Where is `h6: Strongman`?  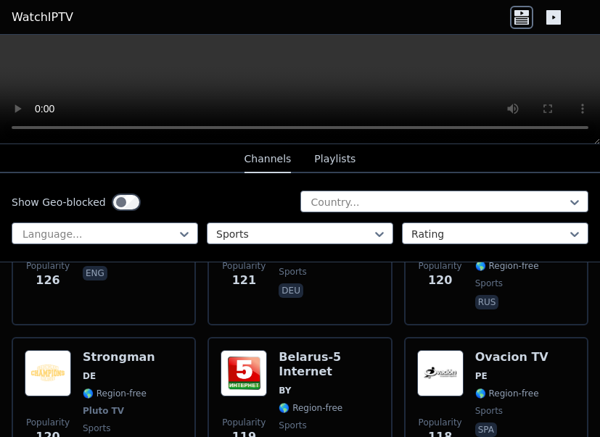 h6: Strongman is located at coordinates (119, 358).